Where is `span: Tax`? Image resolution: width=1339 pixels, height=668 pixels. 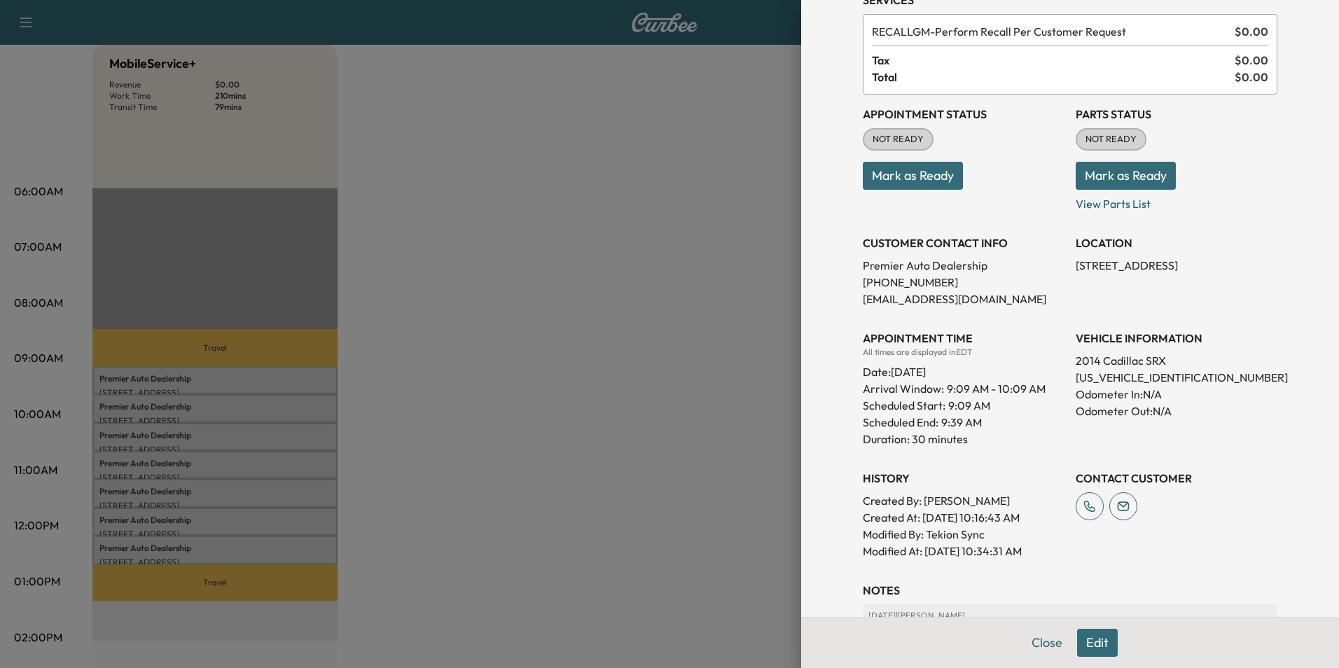
span: Tax is located at coordinates (1054, 60).